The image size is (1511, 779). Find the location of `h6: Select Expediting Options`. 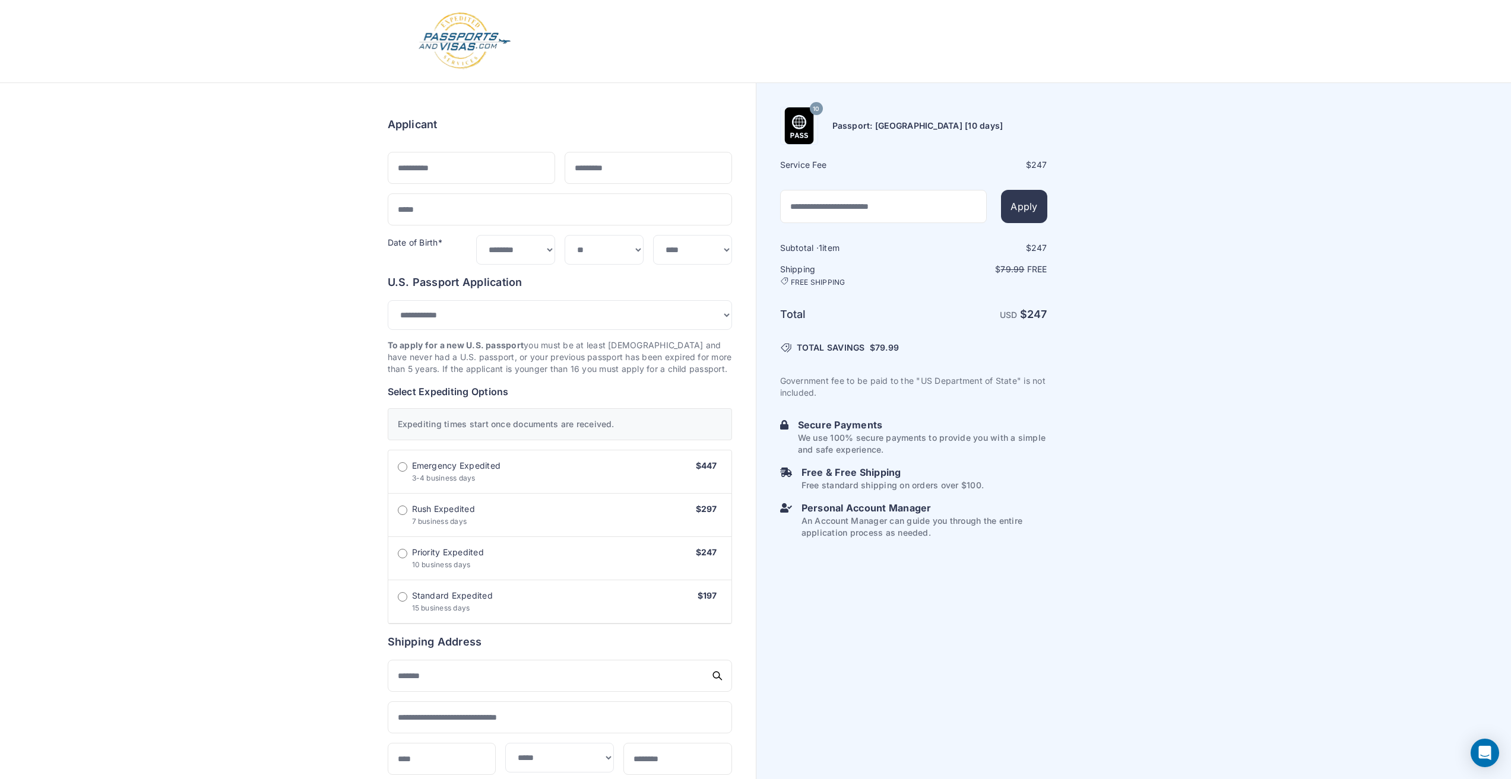

h6: Select Expediting Options is located at coordinates (560, 392).